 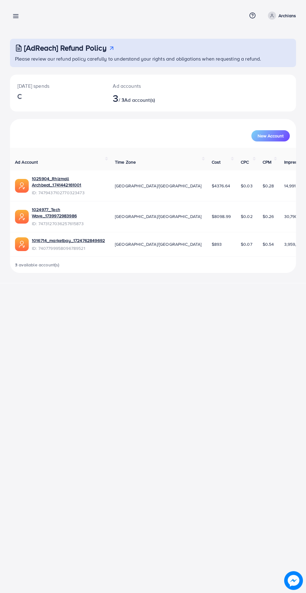 I want to click on span: 3, so click(x=116, y=98).